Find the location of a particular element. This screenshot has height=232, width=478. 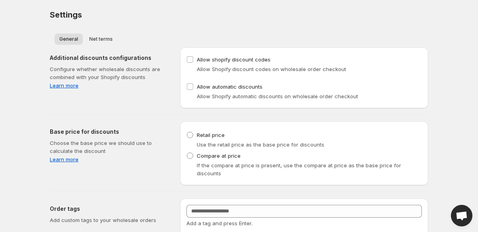

span: Add a tag and press Enter. is located at coordinates (220, 223).